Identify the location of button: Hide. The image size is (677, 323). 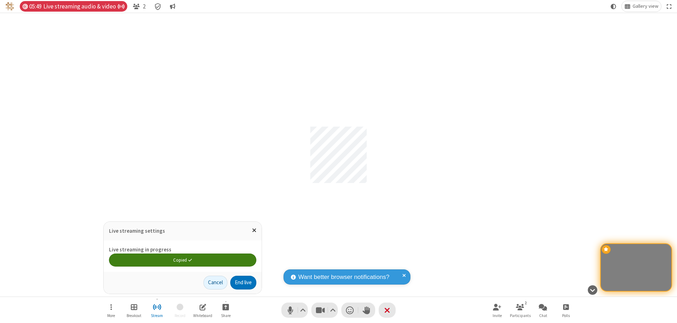
(592, 290).